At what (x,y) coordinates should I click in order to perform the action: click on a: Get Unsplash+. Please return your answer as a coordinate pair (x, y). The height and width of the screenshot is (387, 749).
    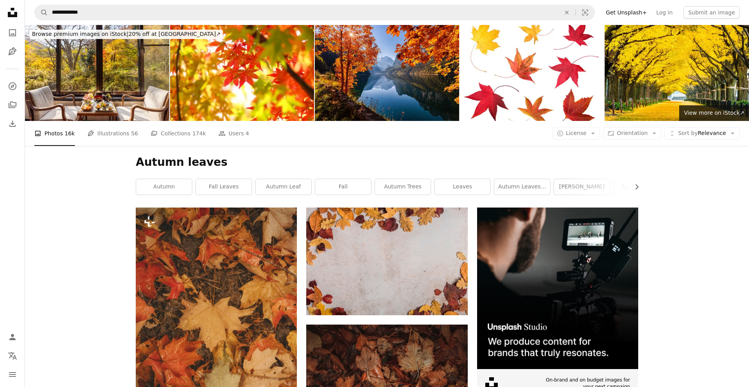
    Looking at the image, I should click on (626, 12).